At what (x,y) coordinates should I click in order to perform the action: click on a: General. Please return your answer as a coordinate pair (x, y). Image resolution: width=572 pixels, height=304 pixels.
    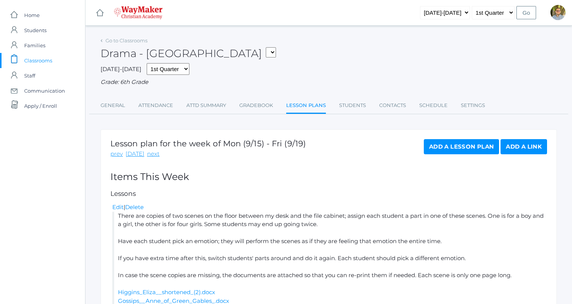
    Looking at the image, I should click on (113, 105).